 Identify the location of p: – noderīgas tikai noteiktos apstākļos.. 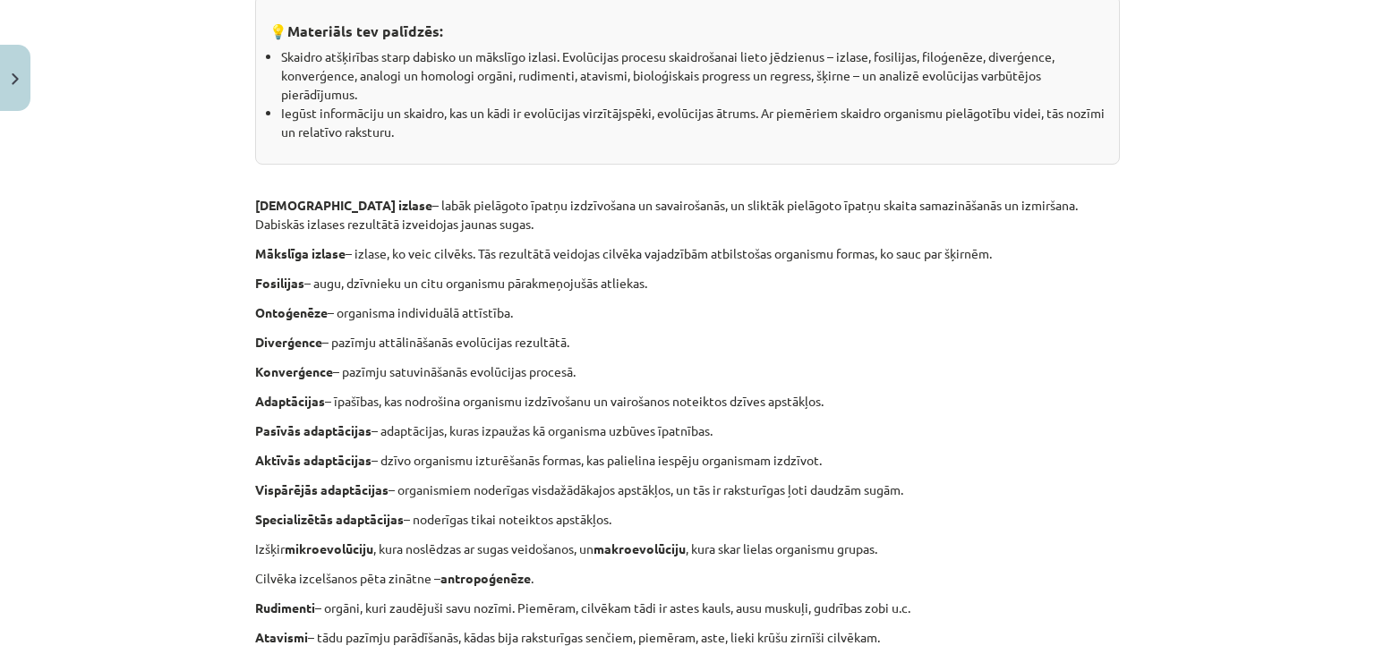
(687, 519).